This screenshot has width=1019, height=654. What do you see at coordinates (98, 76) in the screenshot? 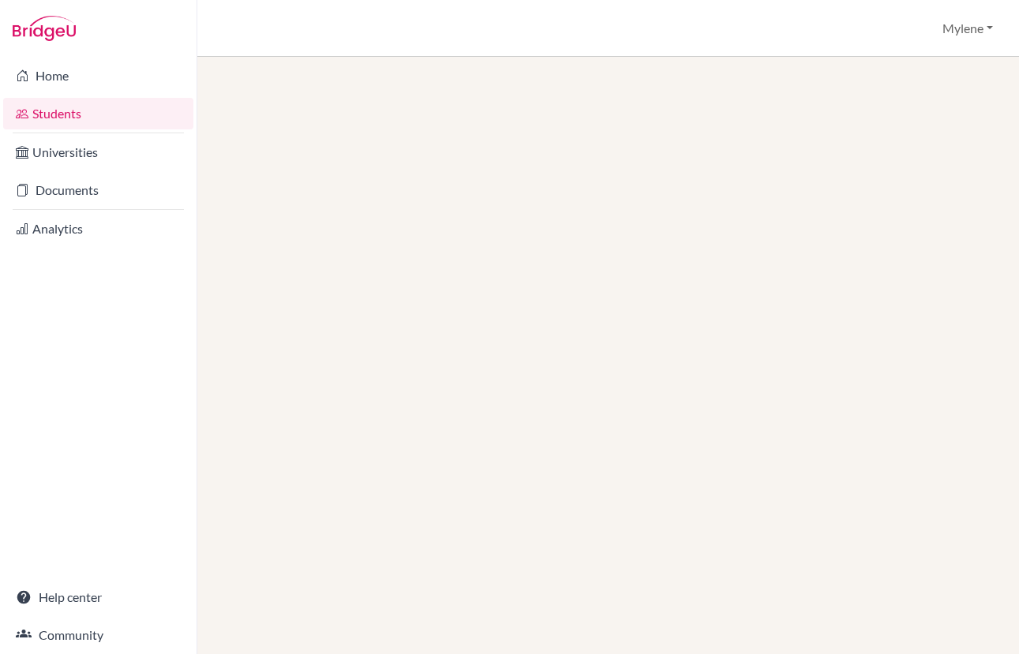
I see `a: Home` at bounding box center [98, 76].